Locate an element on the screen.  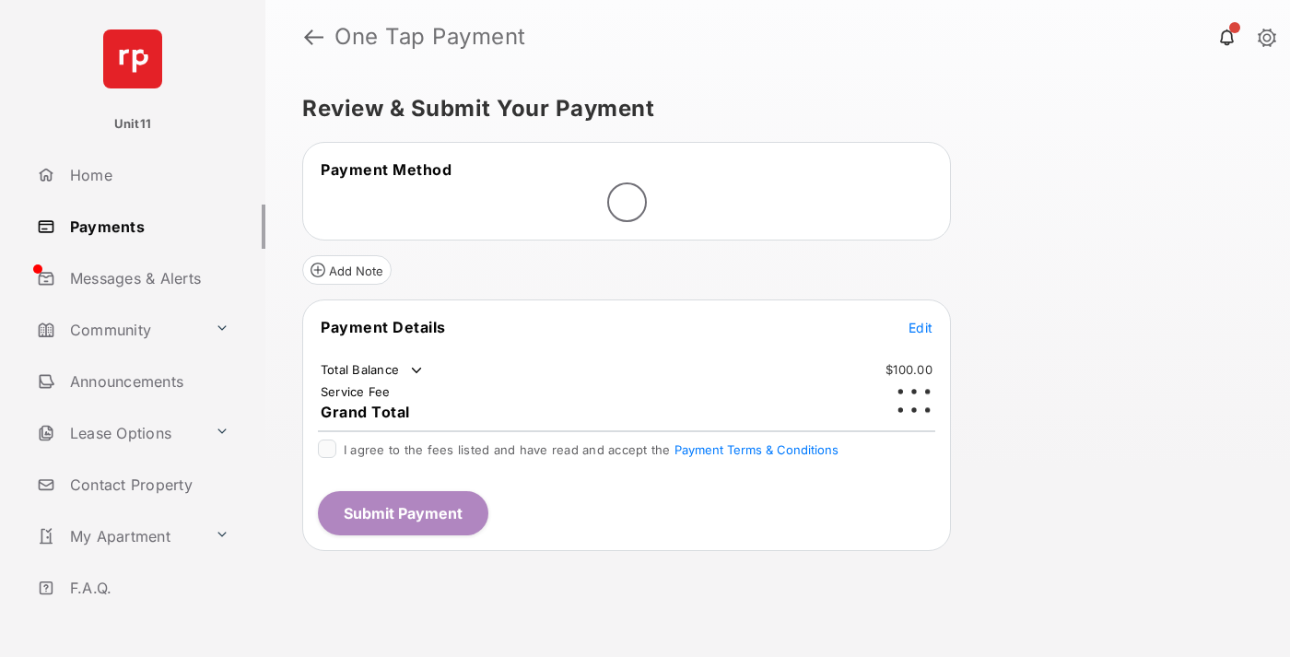
a: Contact Property is located at coordinates (147, 485).